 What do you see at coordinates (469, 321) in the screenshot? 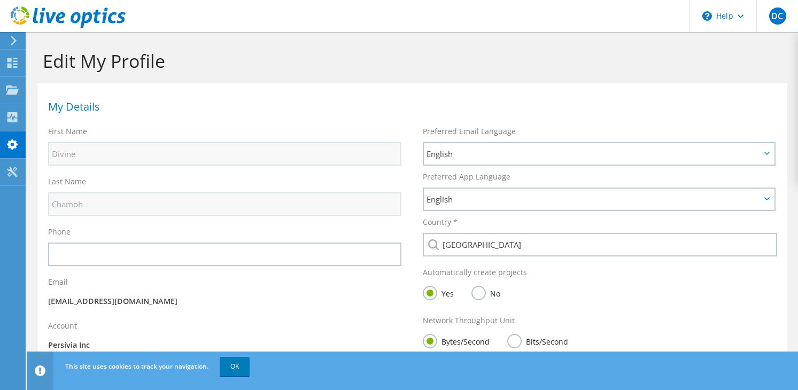
I see `label: Network Throughput Unit` at bounding box center [469, 321].